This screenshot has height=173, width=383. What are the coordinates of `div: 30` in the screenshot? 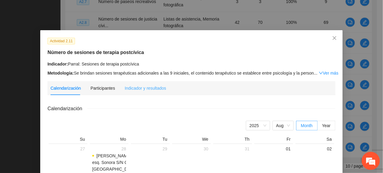 It's located at (191, 149).